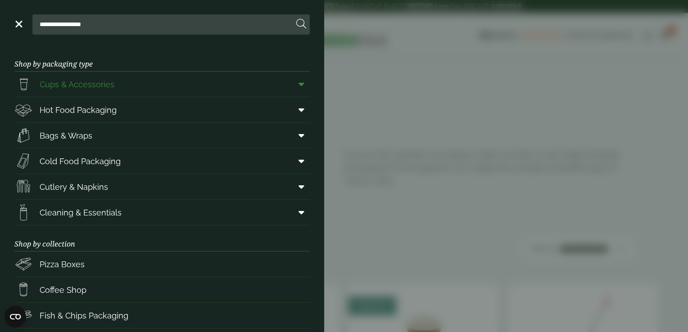 This screenshot has width=688, height=332. What do you see at coordinates (162, 290) in the screenshot?
I see `a: Coffee Shop` at bounding box center [162, 290].